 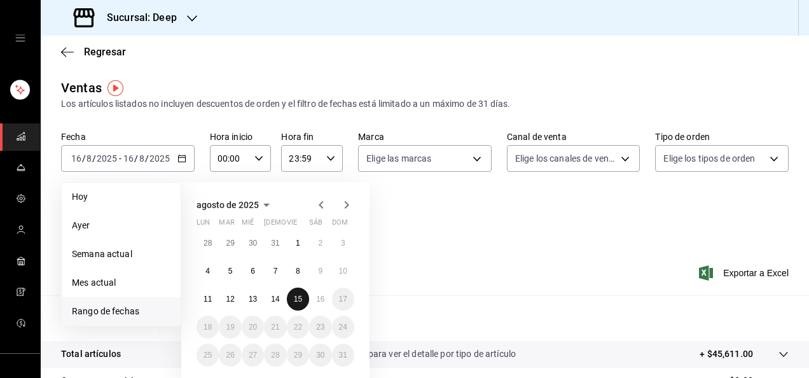 What do you see at coordinates (343, 299) in the screenshot?
I see `abbr: 17 de agosto de 2025` at bounding box center [343, 299].